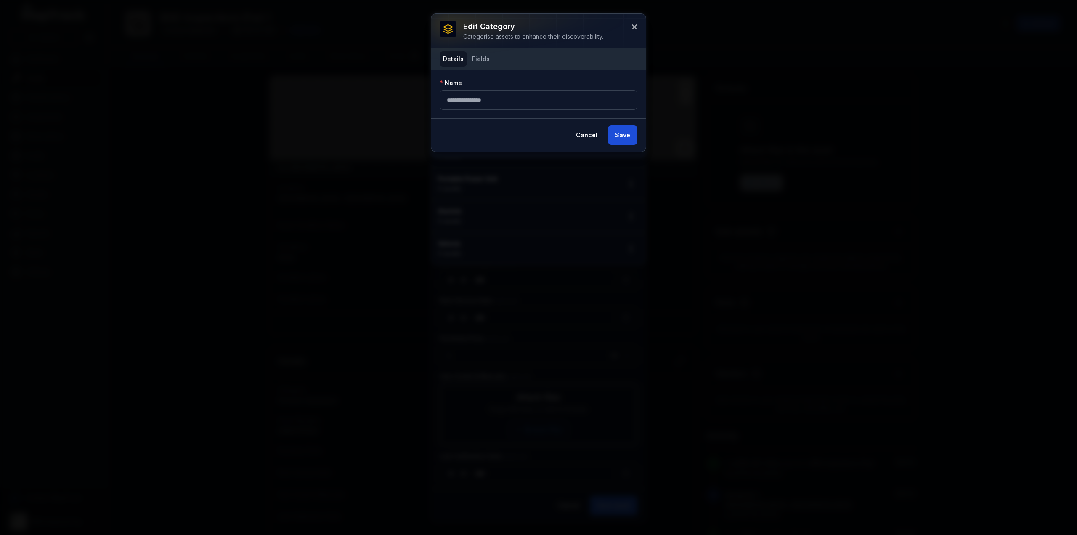 Image resolution: width=1077 pixels, height=535 pixels. Describe the element at coordinates (533, 27) in the screenshot. I see `h3: Edit category` at that location.